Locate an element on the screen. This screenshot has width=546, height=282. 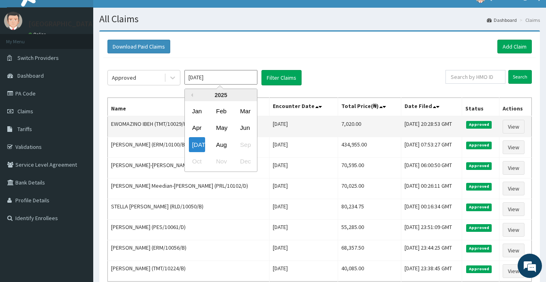
div: Choose May 2025 is located at coordinates (221, 128).